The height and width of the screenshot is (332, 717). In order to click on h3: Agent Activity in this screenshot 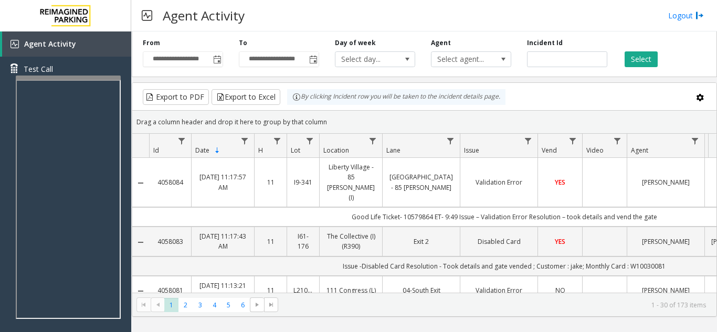, I will do `click(204, 15)`.